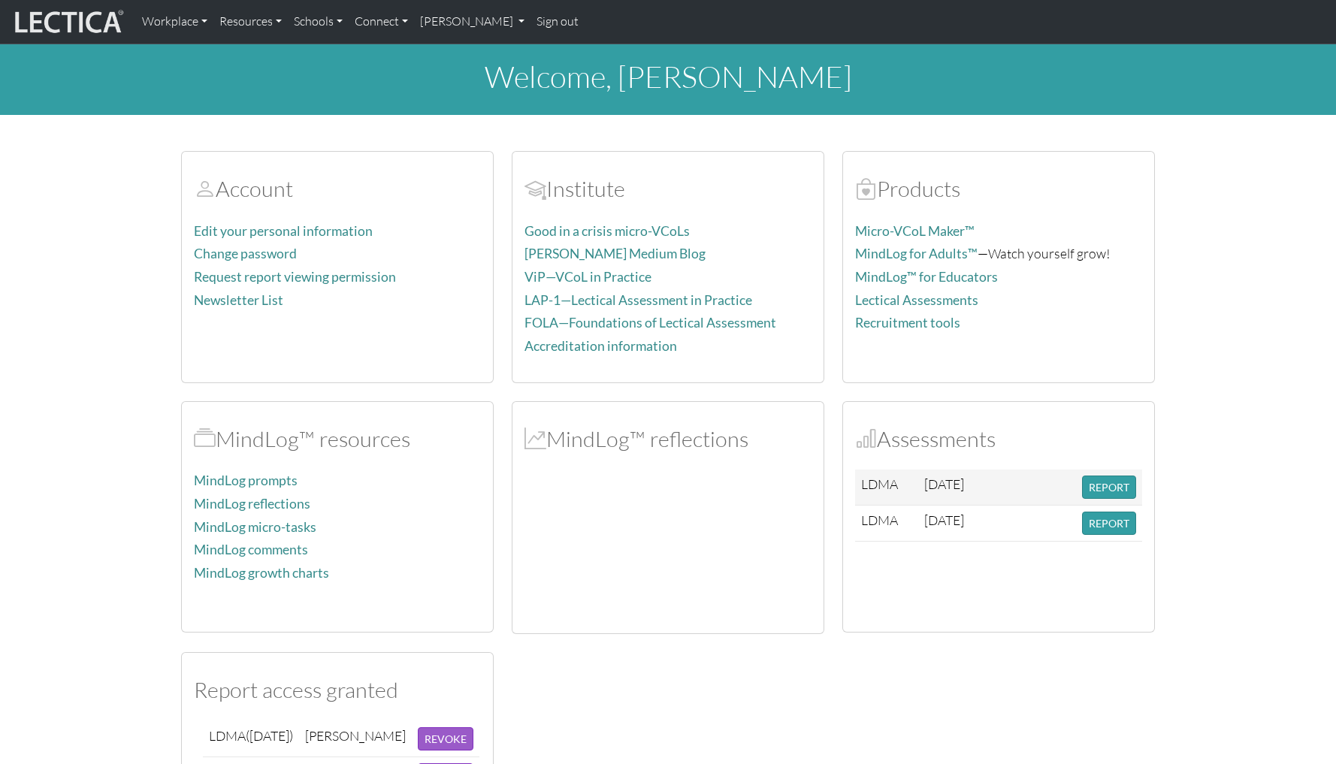  Describe the element at coordinates (999, 439) in the screenshot. I see `h2: Assessments` at that location.